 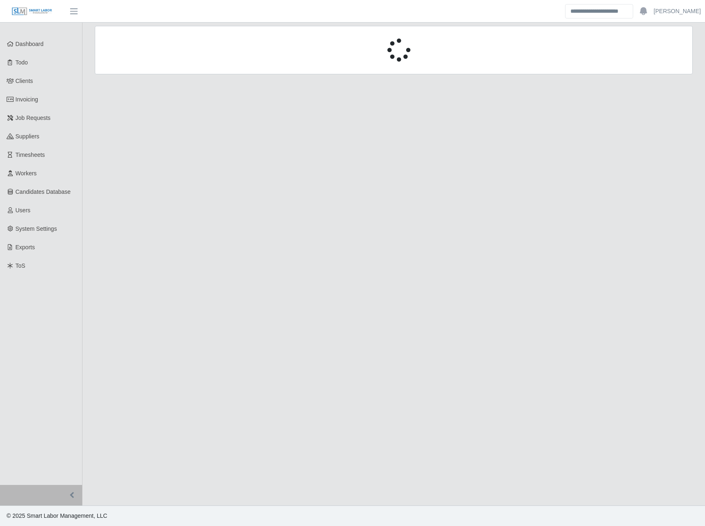 I want to click on span: ToS, so click(x=21, y=266).